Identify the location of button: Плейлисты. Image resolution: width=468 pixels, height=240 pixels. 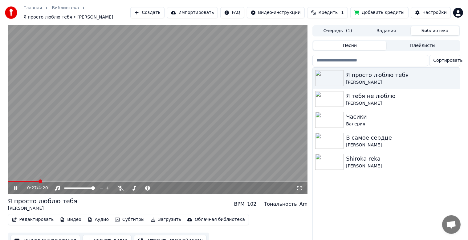
(423, 45).